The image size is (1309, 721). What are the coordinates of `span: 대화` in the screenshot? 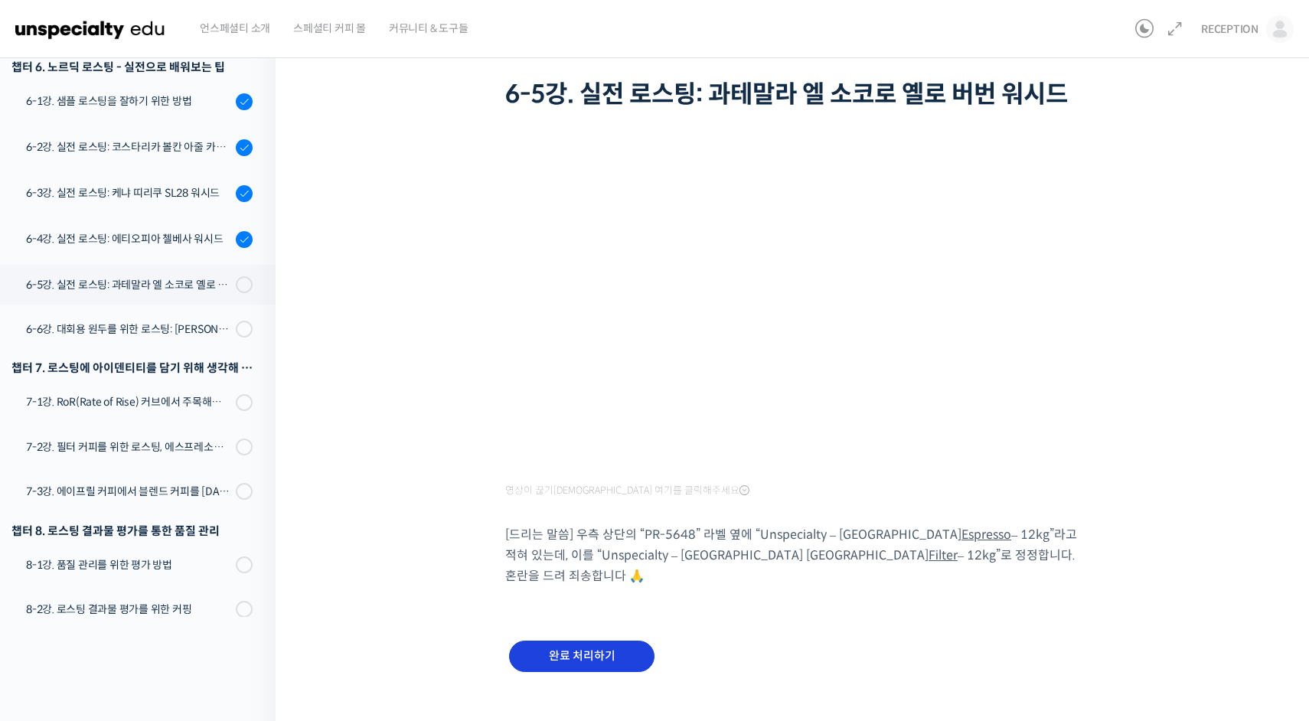 It's located at (149, 515).